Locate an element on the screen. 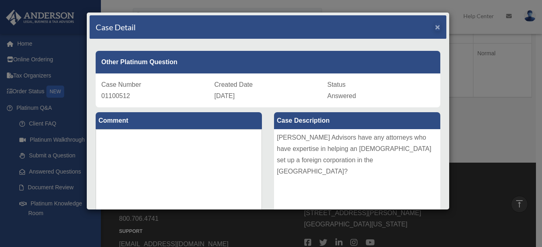 This screenshot has height=247, width=542. span: Case Number is located at coordinates (121, 84).